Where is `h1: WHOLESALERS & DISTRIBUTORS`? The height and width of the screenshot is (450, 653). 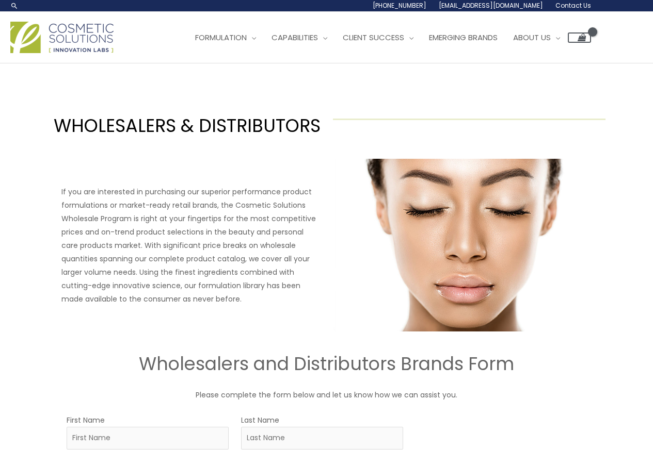 h1: WHOLESALERS & DISTRIBUTORS is located at coordinates (184, 125).